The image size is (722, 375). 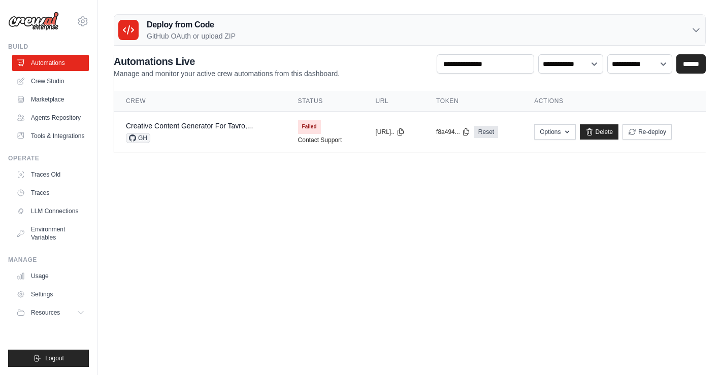 I want to click on a: Traces Old, so click(x=50, y=175).